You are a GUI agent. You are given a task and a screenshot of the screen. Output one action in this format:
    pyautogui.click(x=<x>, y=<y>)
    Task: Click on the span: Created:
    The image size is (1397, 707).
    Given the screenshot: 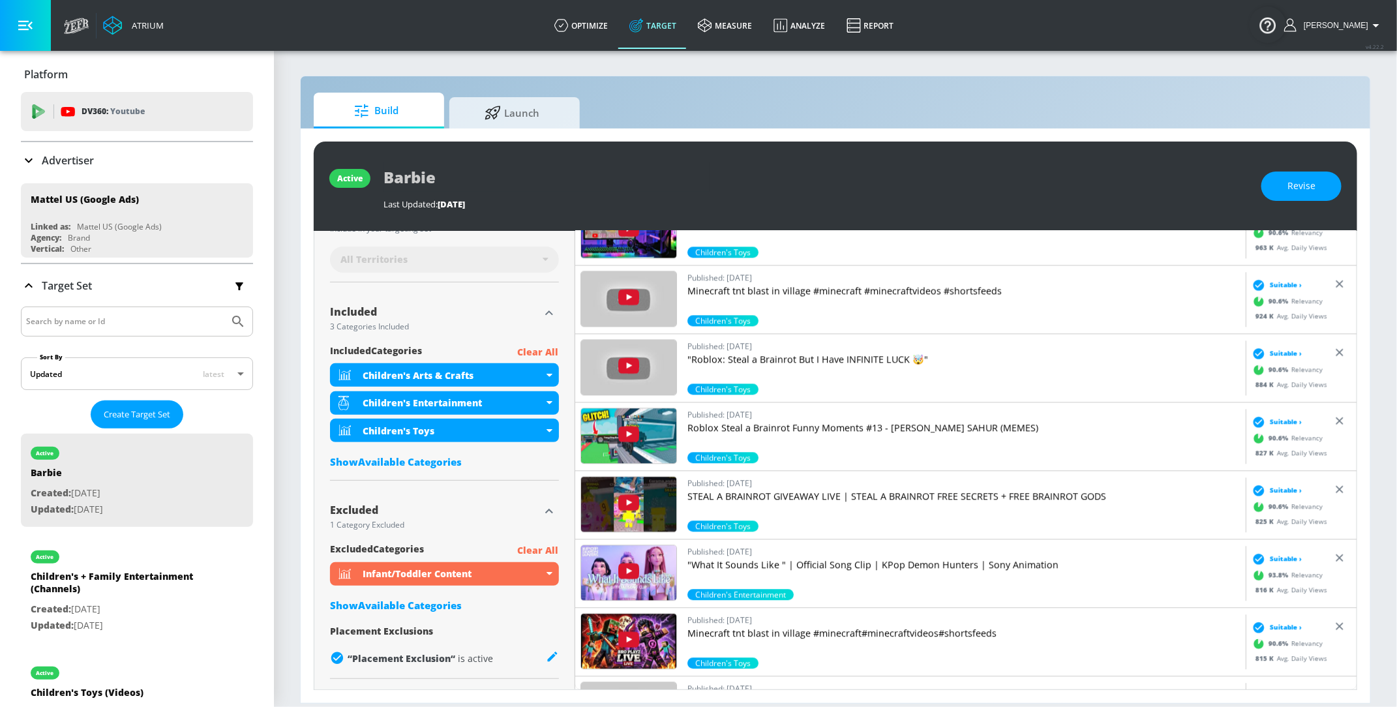 What is the action you would take?
    pyautogui.click(x=51, y=492)
    